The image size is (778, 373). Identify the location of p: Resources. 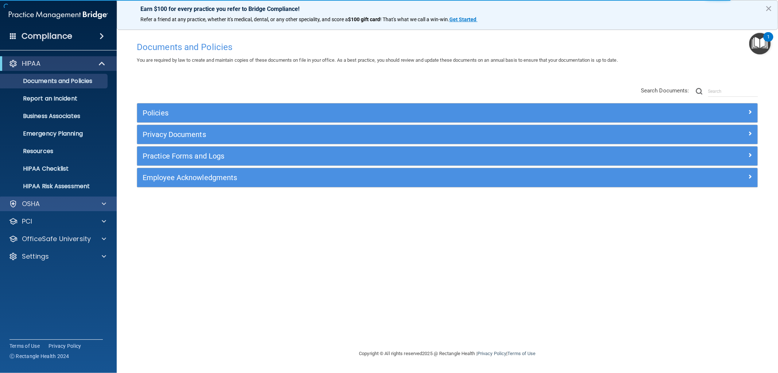
(54, 151).